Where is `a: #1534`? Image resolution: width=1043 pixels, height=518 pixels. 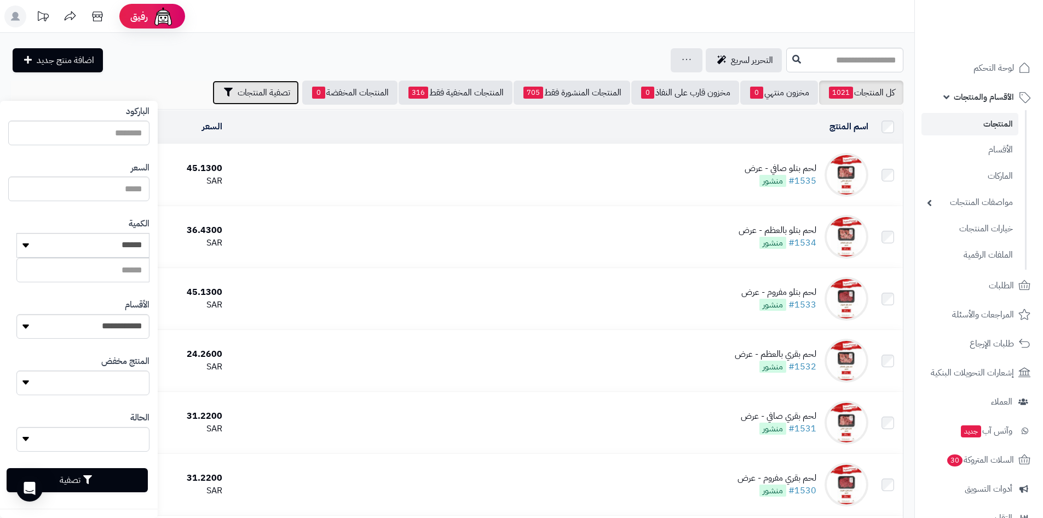
a: #1534 is located at coordinates (802, 243).